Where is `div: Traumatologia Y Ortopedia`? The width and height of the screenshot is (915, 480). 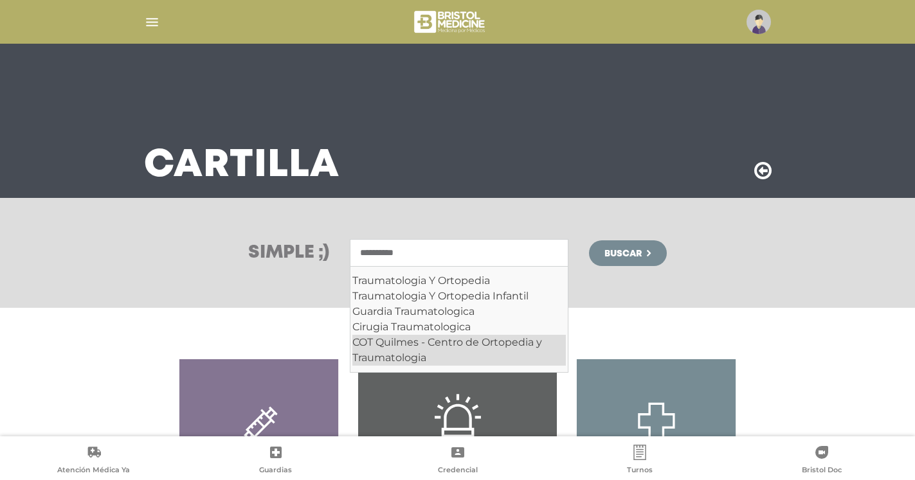 div: Traumatologia Y Ortopedia is located at coordinates (459, 281).